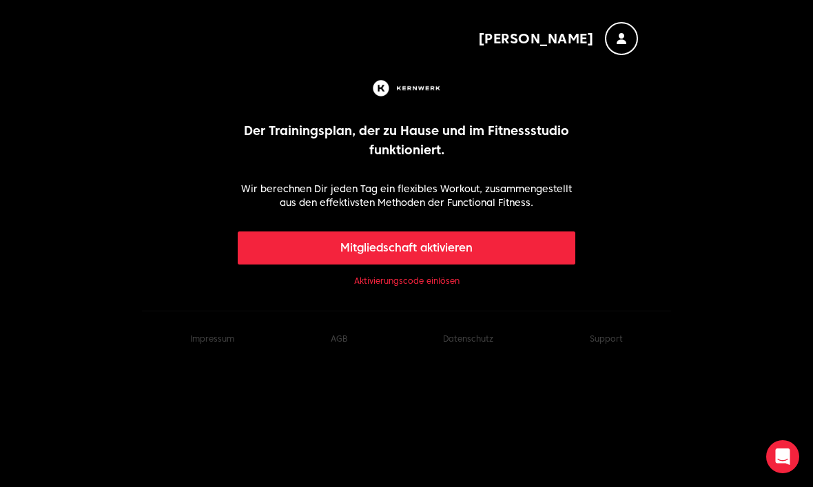 This screenshot has width=813, height=487. Describe the element at coordinates (468, 338) in the screenshot. I see `a: Datenschutz` at that location.